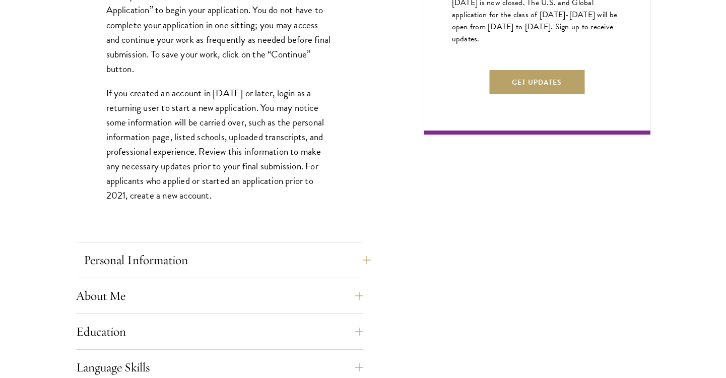  I want to click on button: Education, so click(220, 331).